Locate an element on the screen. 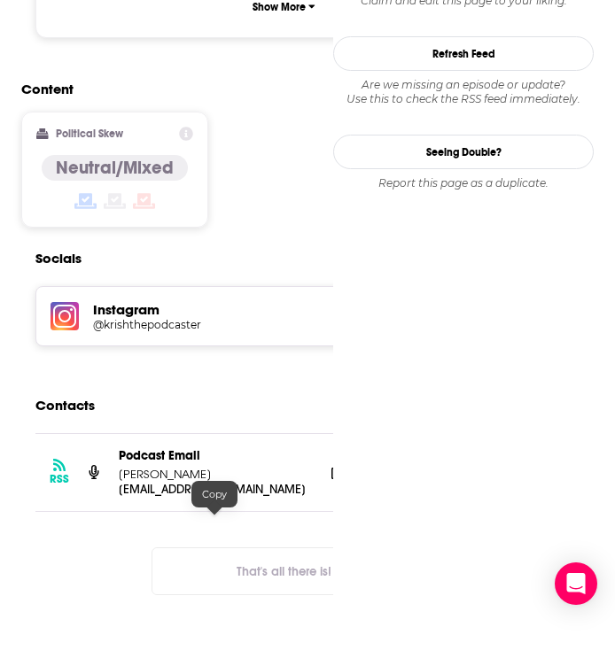 This screenshot has height=658, width=615. p: Podcast Email is located at coordinates (214, 455).